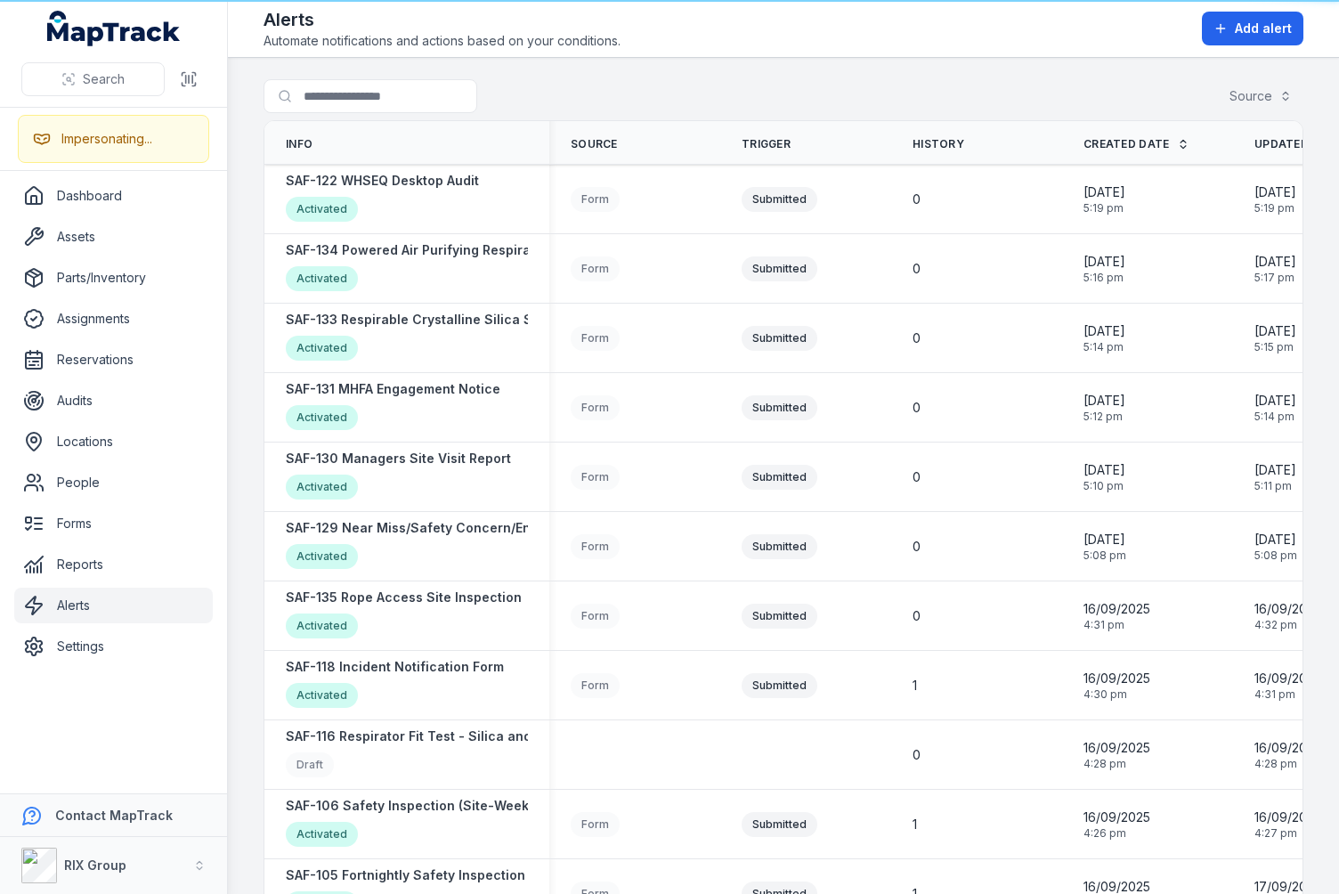 Image resolution: width=1339 pixels, height=894 pixels. What do you see at coordinates (1287, 764) in the screenshot?
I see `span: 4:28 pm` at bounding box center [1287, 764].